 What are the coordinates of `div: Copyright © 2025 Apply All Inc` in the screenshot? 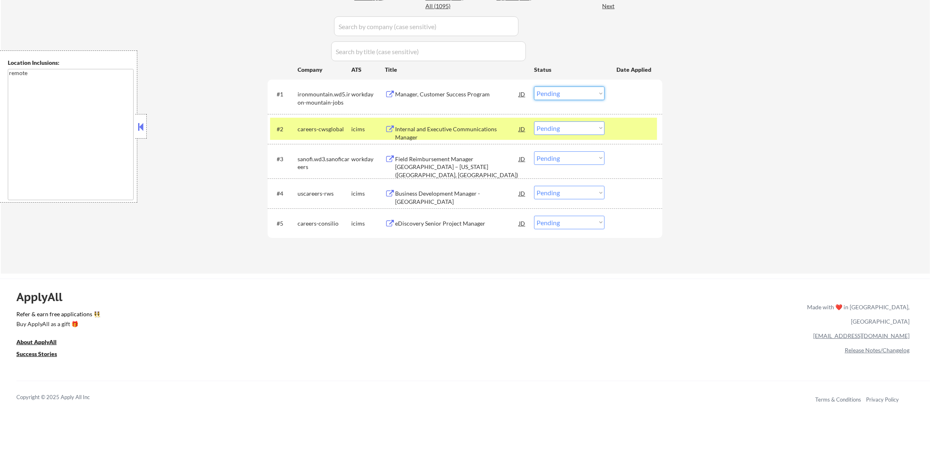 It's located at (64, 397).